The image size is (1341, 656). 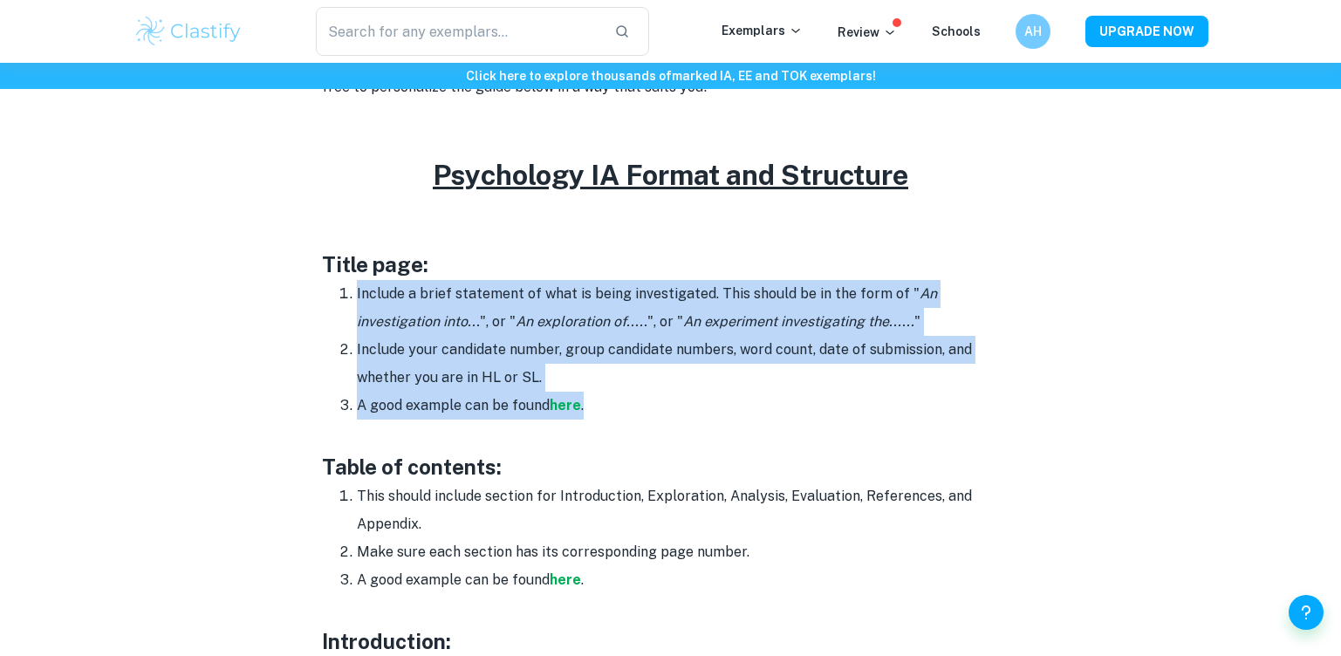 What do you see at coordinates (1147, 31) in the screenshot?
I see `button: UPGRADE NOW` at bounding box center [1147, 31].